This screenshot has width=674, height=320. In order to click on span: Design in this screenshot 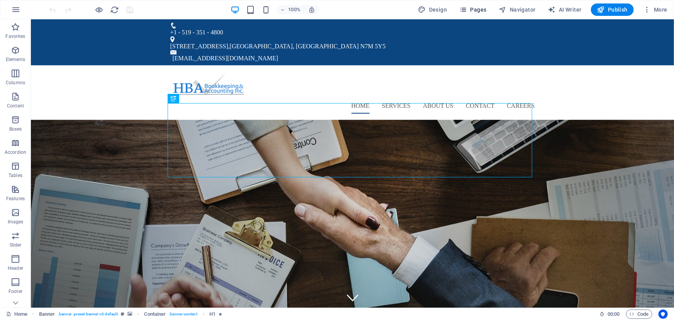, I will do `click(433, 10)`.